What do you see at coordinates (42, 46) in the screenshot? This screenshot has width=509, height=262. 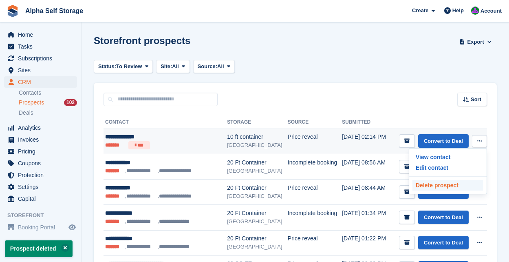 I see `span: Tasks` at bounding box center [42, 46].